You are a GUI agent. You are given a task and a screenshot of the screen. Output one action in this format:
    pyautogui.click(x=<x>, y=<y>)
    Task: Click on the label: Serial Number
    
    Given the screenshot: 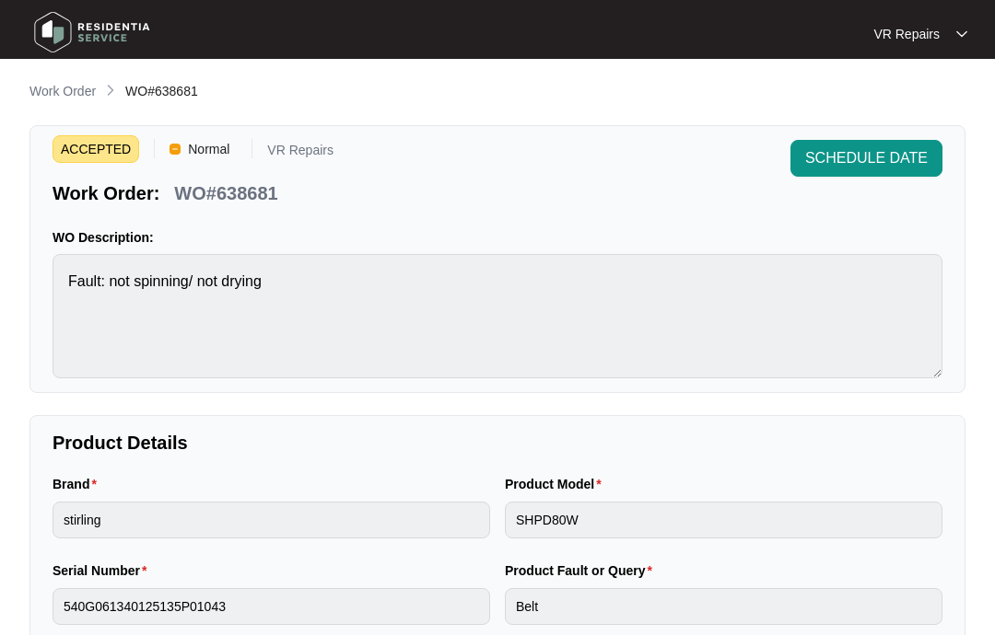 What is the action you would take?
    pyautogui.click(x=103, y=571)
    